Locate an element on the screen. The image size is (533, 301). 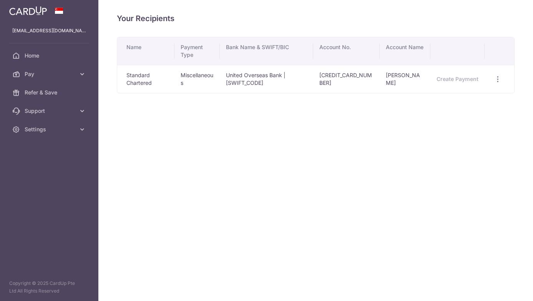
img: CardUp is located at coordinates (28, 11).